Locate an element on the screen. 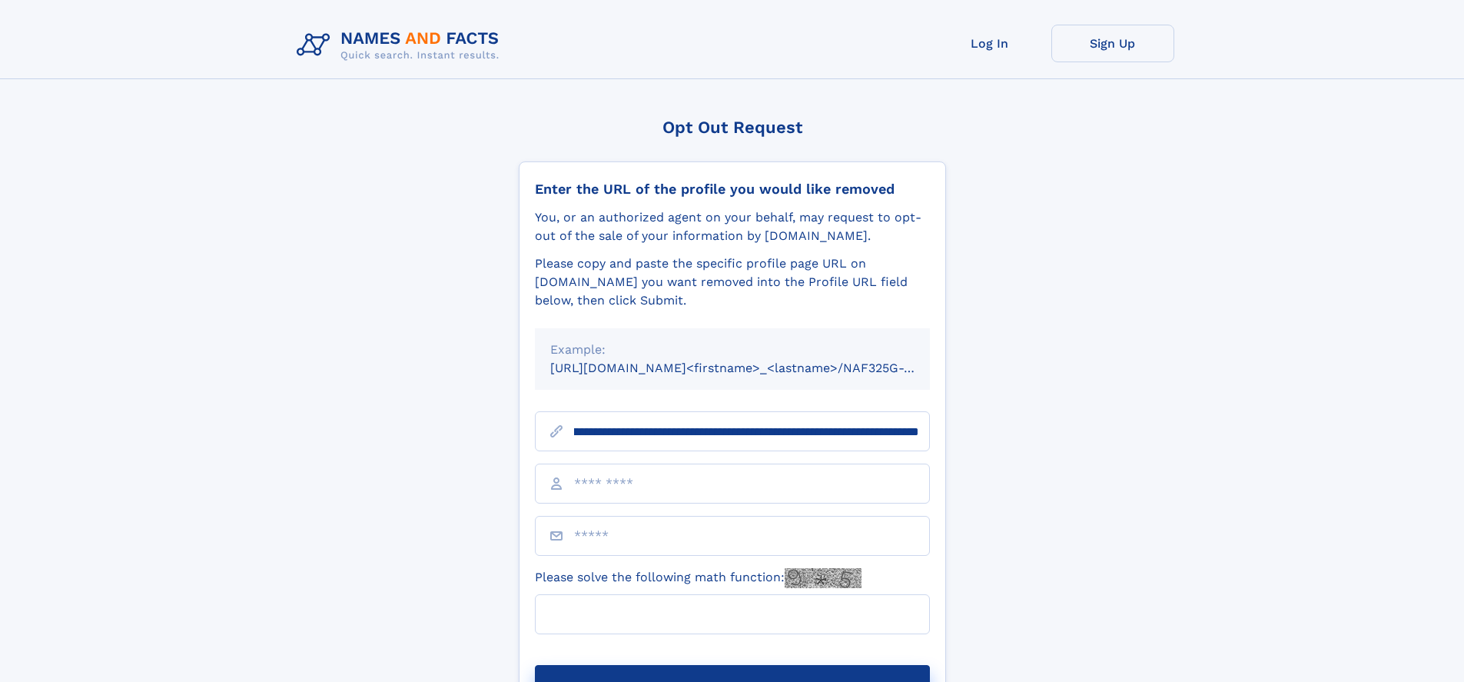 The image size is (1464, 682). label: Please solve the following math function: is located at coordinates (698, 578).